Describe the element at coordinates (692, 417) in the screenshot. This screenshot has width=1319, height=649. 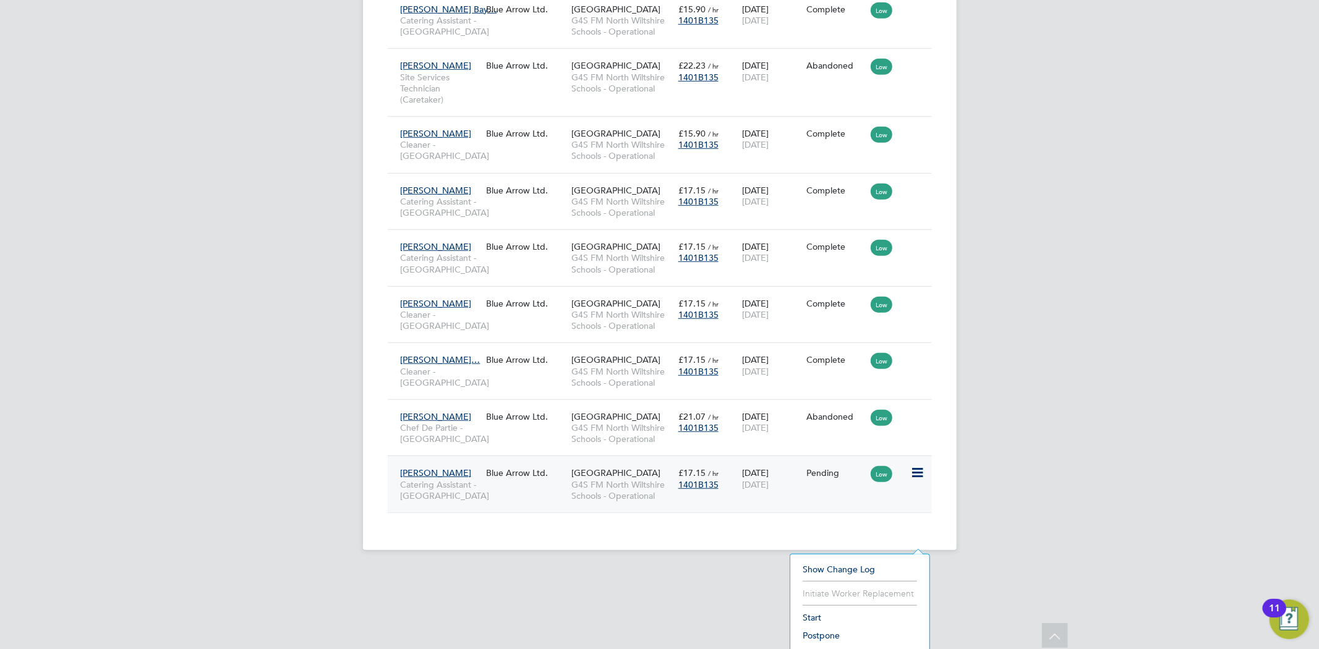
I see `span: £21.07` at that location.